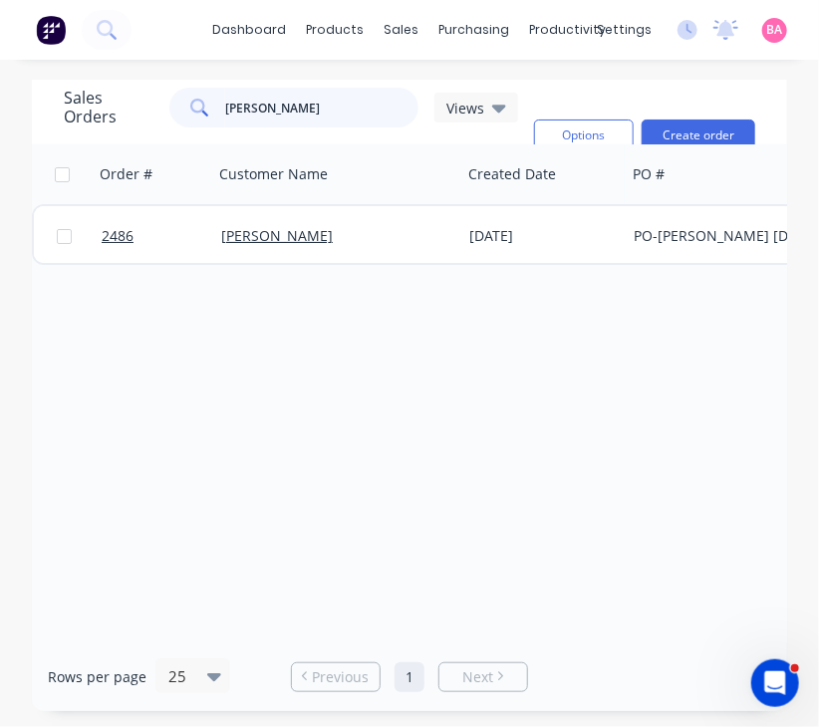  What do you see at coordinates (51, 30) in the screenshot?
I see `img: Factory` at bounding box center [51, 30].